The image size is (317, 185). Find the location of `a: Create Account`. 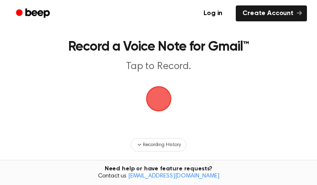

a: Create Account is located at coordinates (272, 13).